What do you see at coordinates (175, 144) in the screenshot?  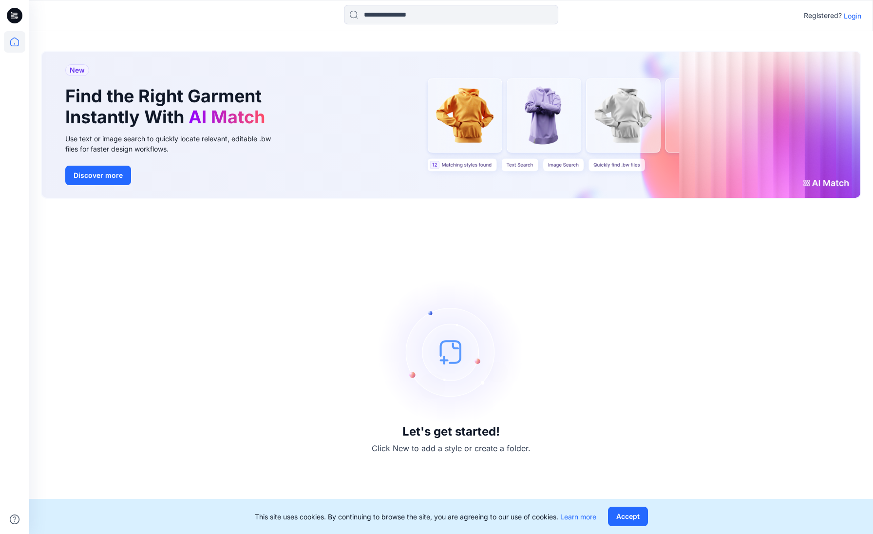 I see `div: Use text or image search to quickly locate relevant, editable .bw files for faster design workflows.` at bounding box center [175, 144].